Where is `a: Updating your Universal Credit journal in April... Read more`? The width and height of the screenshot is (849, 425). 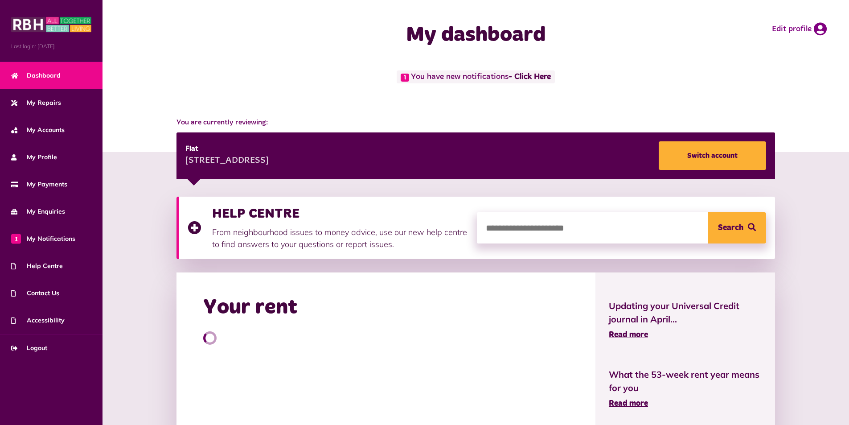 a: Updating your Universal Credit journal in April... Read more is located at coordinates (685, 320).